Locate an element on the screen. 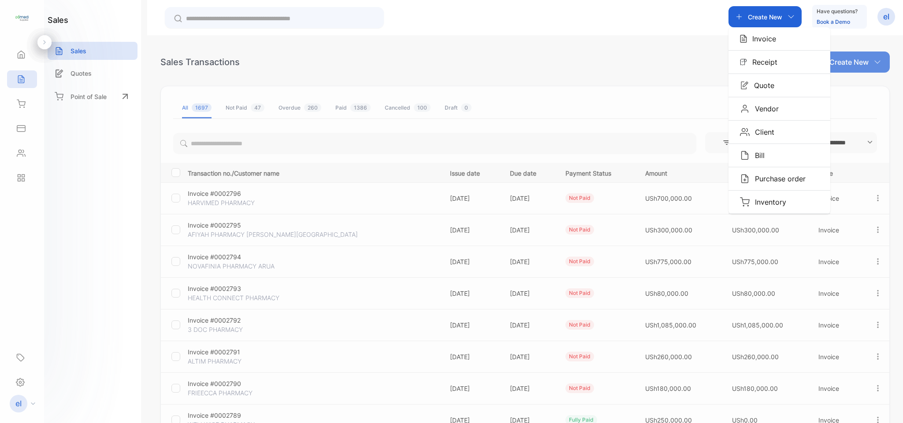  div: Draft is located at coordinates (458, 108).